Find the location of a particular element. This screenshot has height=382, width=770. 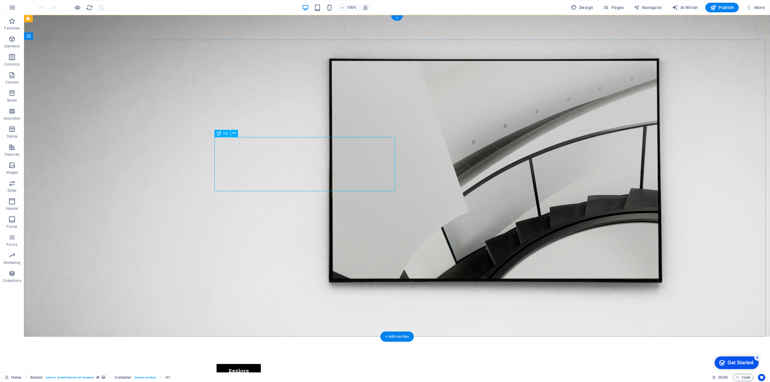

p: Elements is located at coordinates (12, 46).